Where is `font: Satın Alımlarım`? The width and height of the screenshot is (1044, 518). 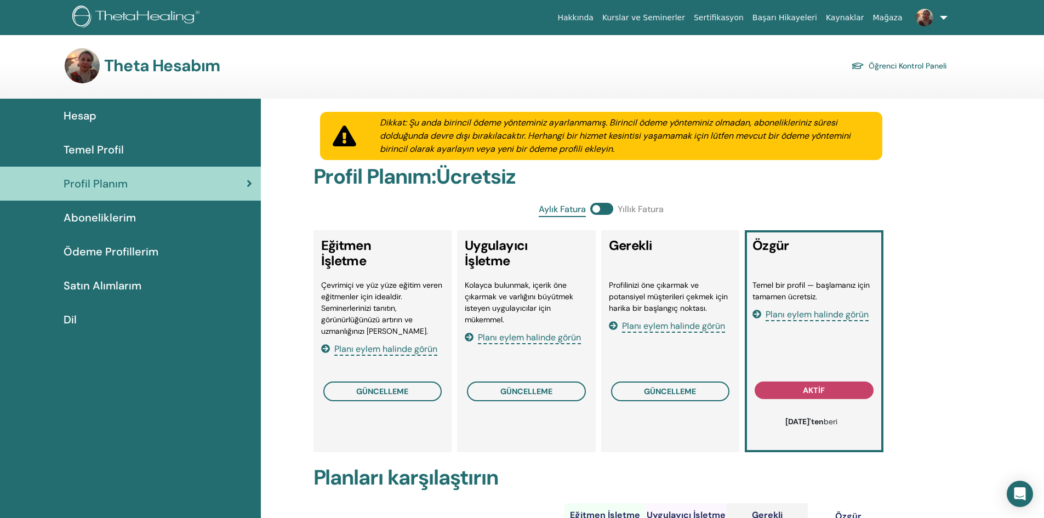
font: Satın Alımlarım is located at coordinates (102, 286).